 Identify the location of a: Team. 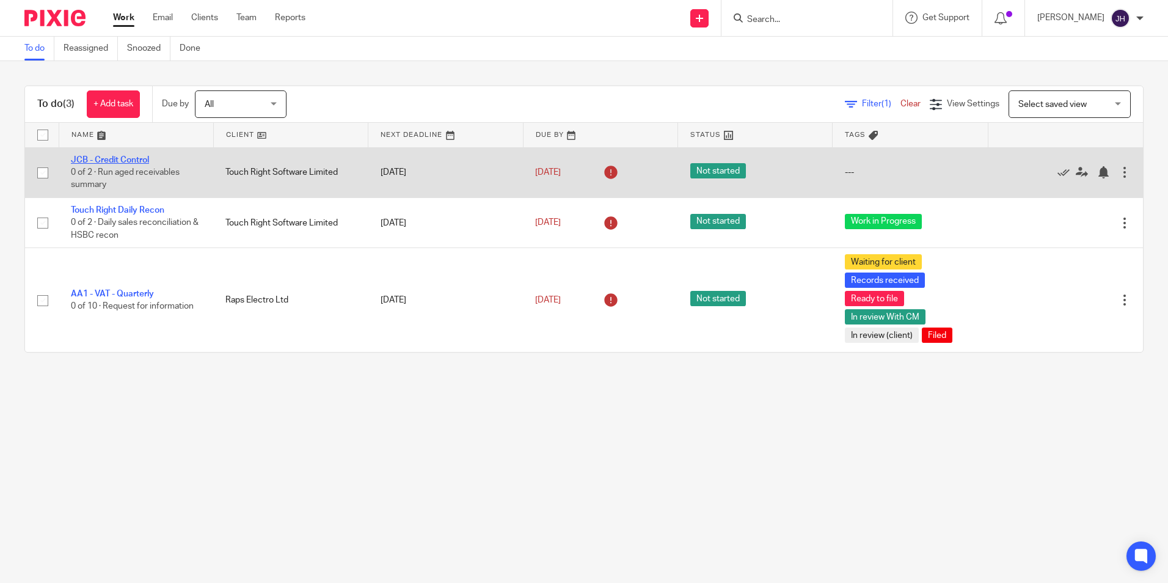
(246, 18).